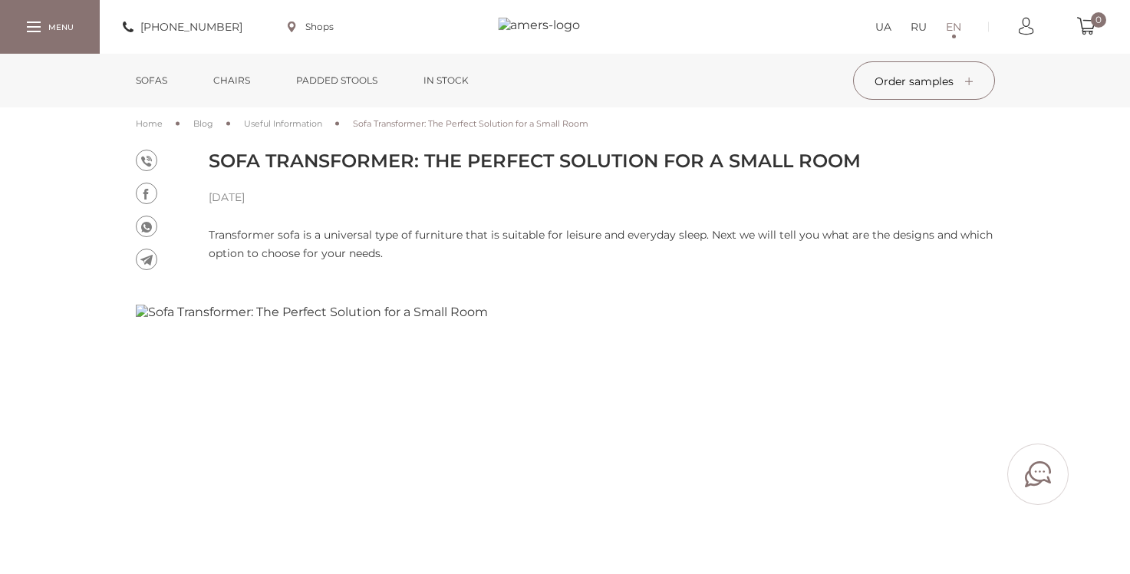 Image resolution: width=1130 pixels, height=574 pixels. Describe the element at coordinates (924, 81) in the screenshot. I see `span: Order samples` at that location.